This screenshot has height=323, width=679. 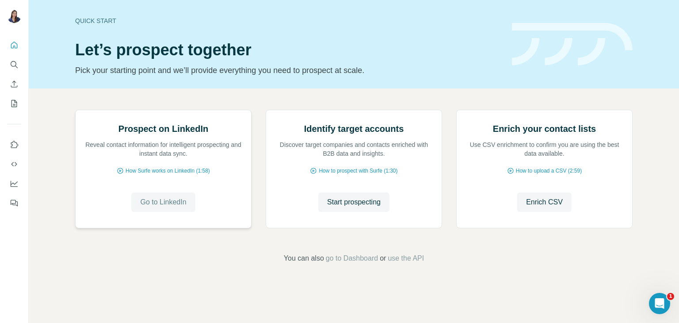 I want to click on button: Start prospecting, so click(x=354, y=202).